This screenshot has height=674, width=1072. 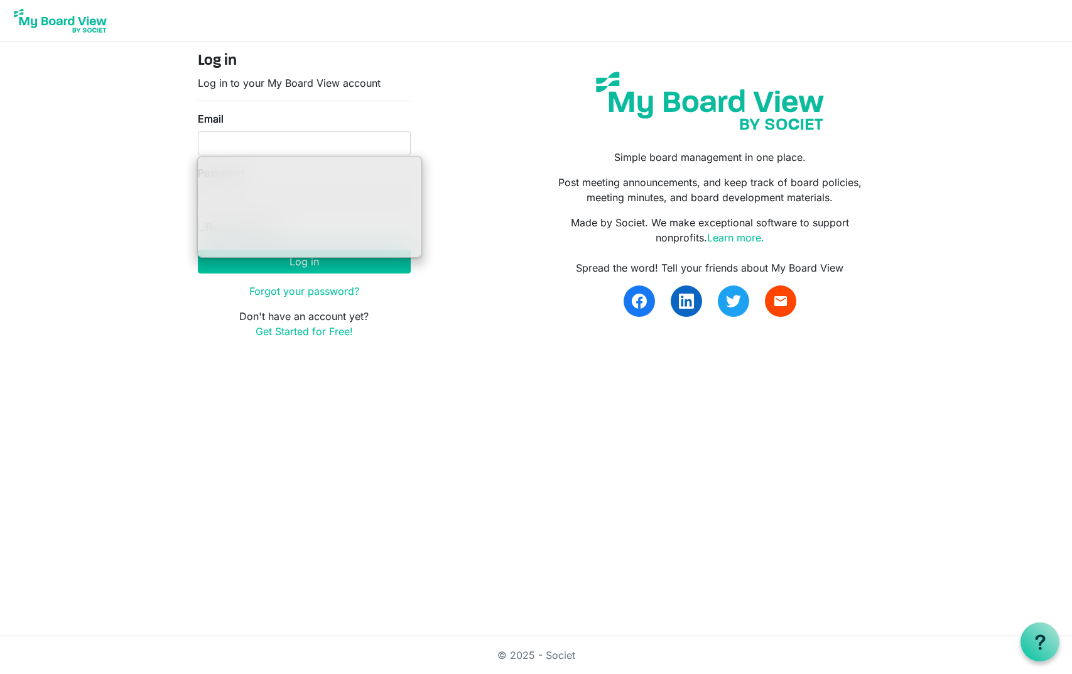 What do you see at coordinates (736, 237) in the screenshot?
I see `a: Learn more.` at bounding box center [736, 237].